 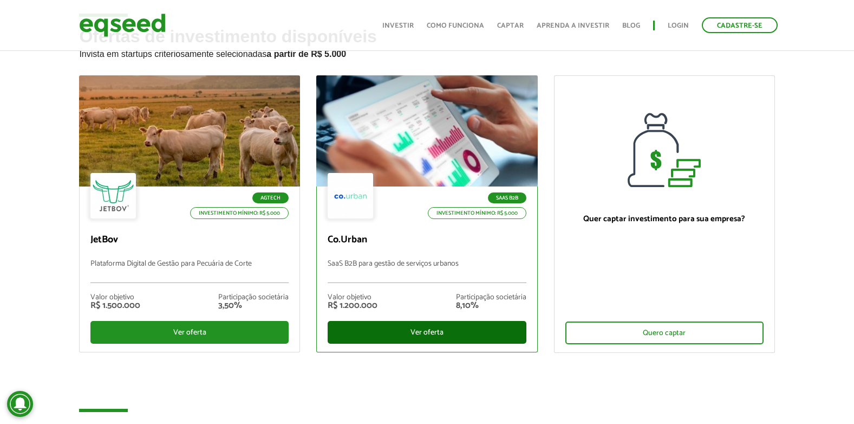 I want to click on p: Quer captar investimento para sua empresa?, so click(x=665, y=219).